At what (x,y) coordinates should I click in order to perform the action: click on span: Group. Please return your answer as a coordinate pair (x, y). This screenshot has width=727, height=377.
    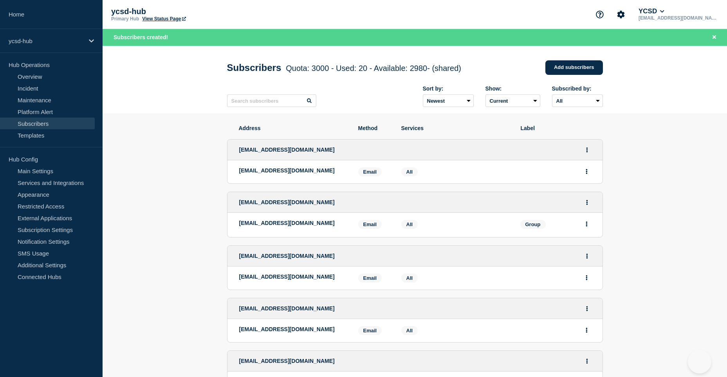
    Looking at the image, I should click on (533, 224).